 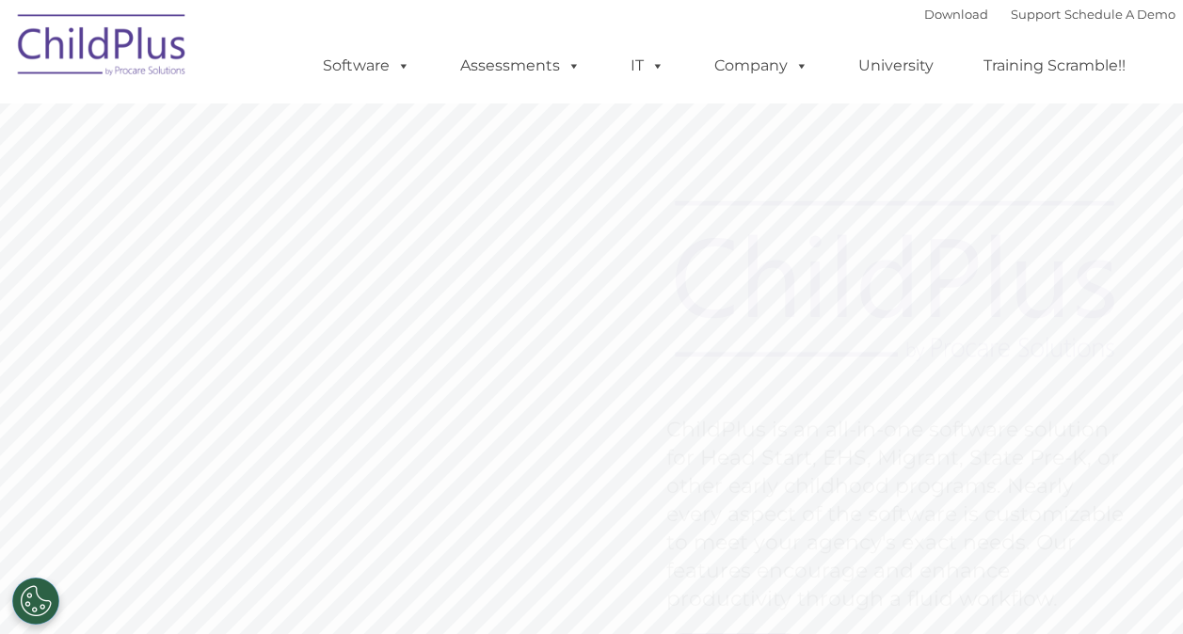 What do you see at coordinates (1035, 14) in the screenshot?
I see `a: Support` at bounding box center [1035, 14].